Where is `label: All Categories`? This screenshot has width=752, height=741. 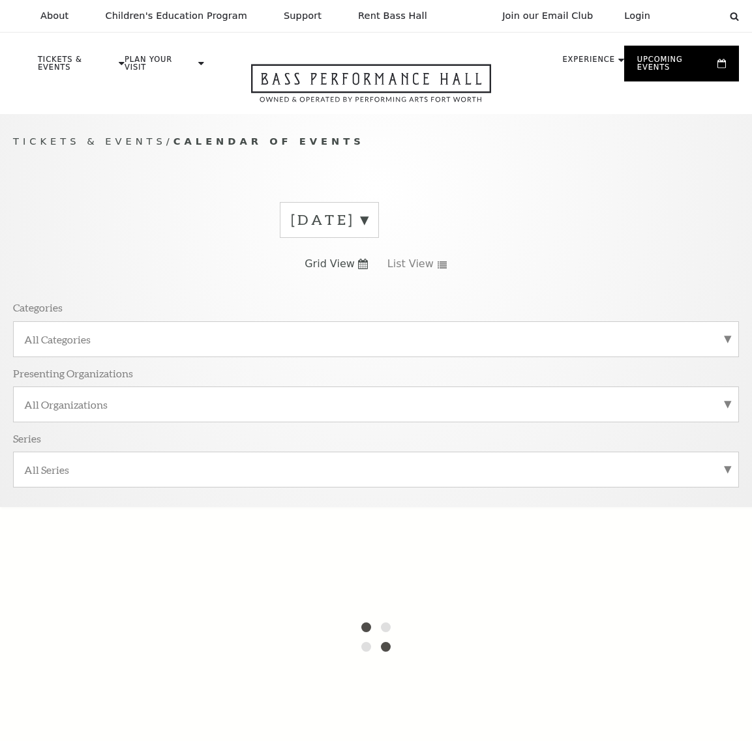
label: All Categories is located at coordinates (375, 339).